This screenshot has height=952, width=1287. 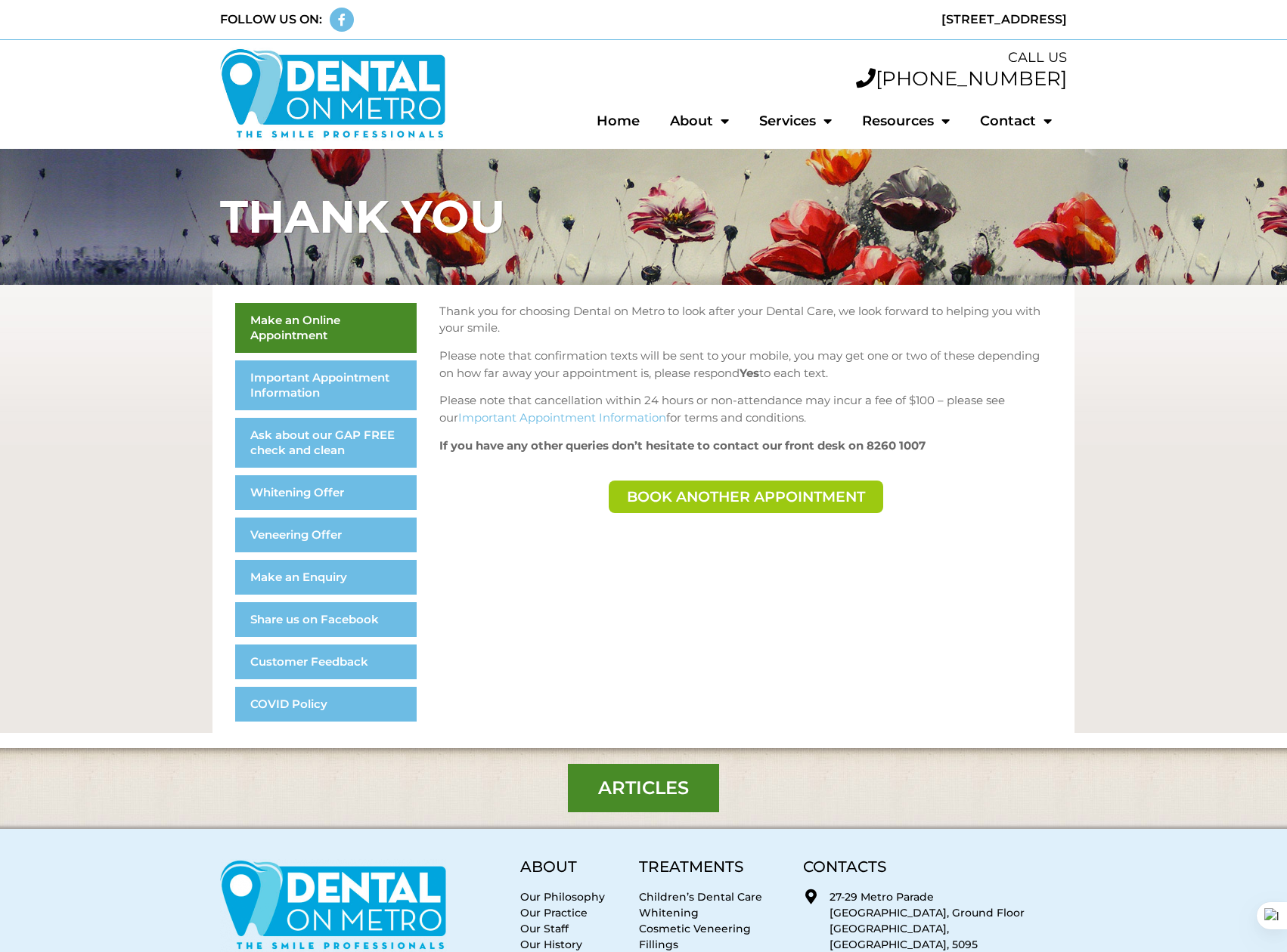 I want to click on a: COVID Policy, so click(x=326, y=705).